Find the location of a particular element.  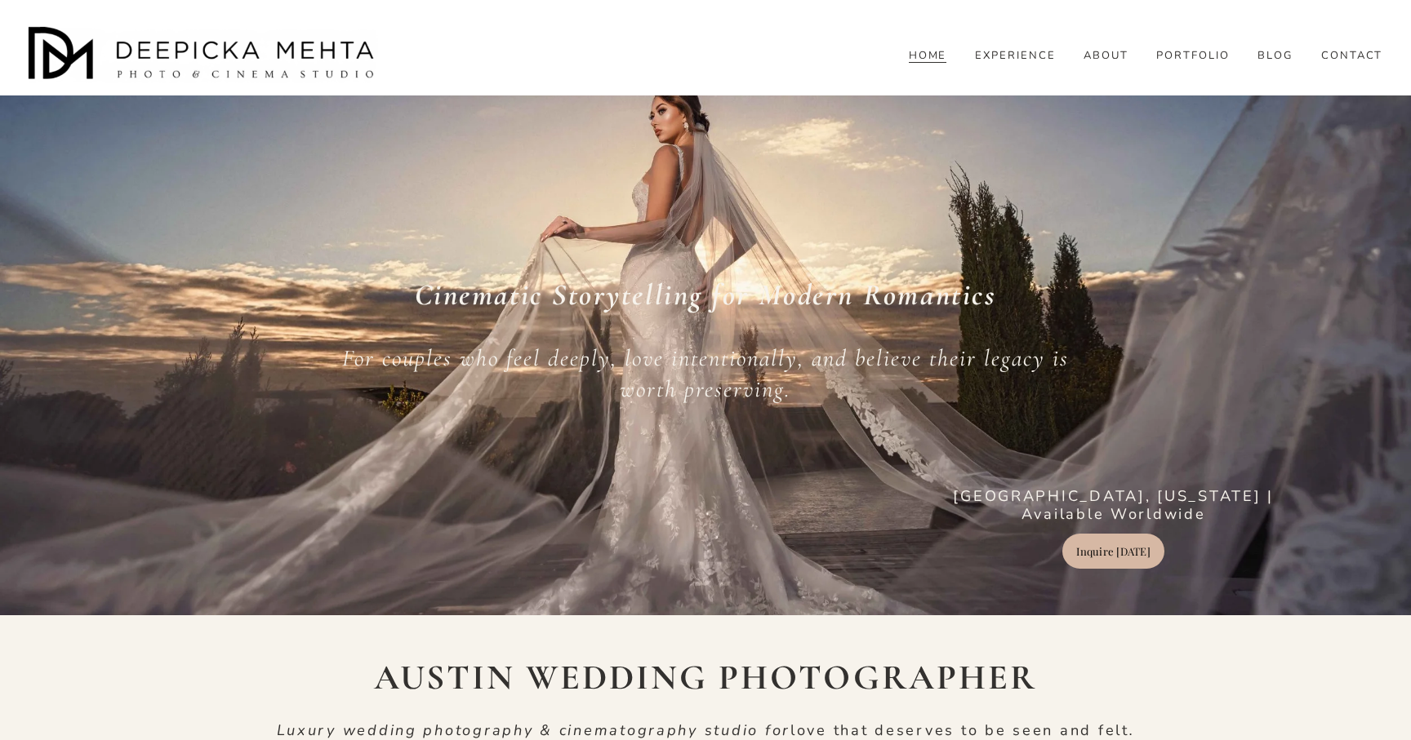

p: love that deserves to be seen and felt is located at coordinates (705, 732).